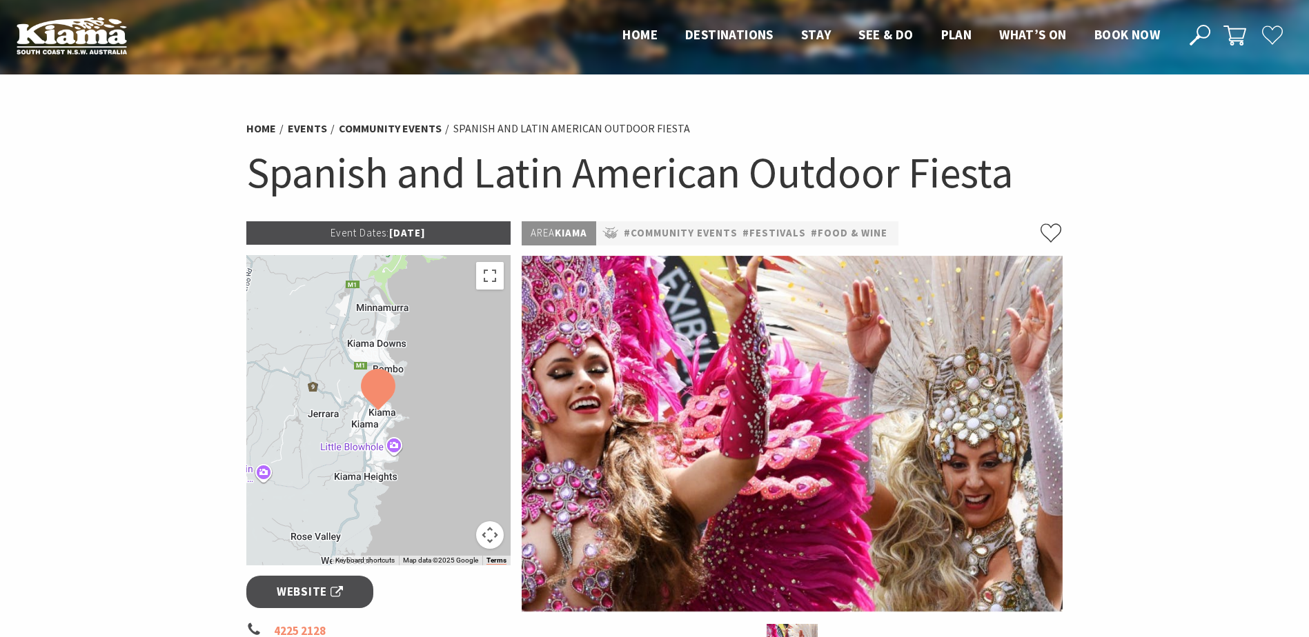  I want to click on button: Keyboard shortcuts, so click(365, 561).